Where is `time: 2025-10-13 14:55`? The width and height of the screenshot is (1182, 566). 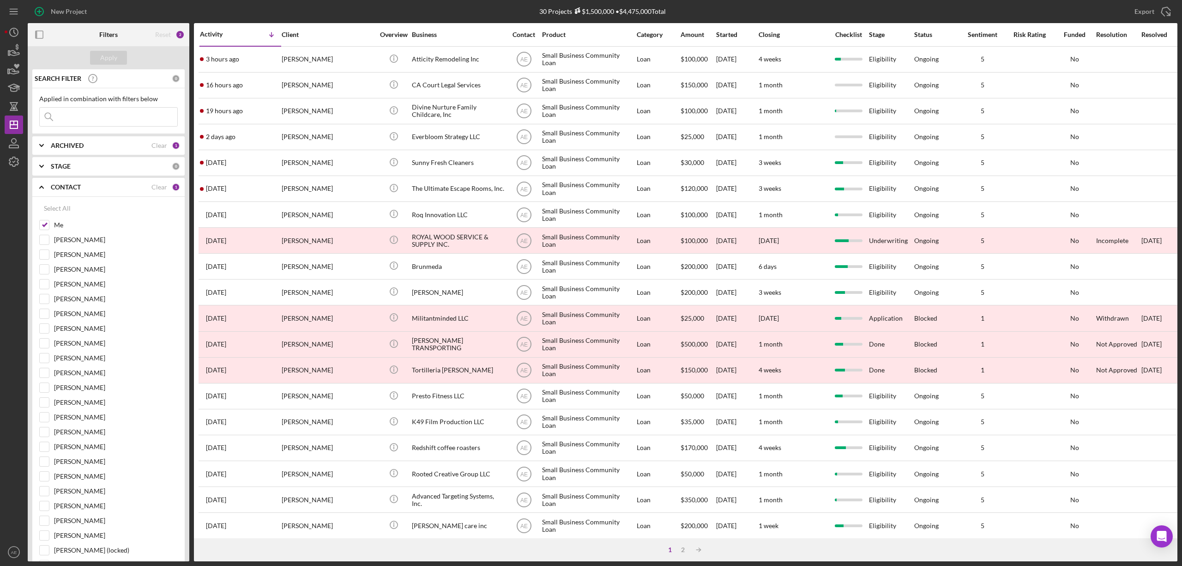
time: 2025-10-13 14:55 is located at coordinates (223, 59).